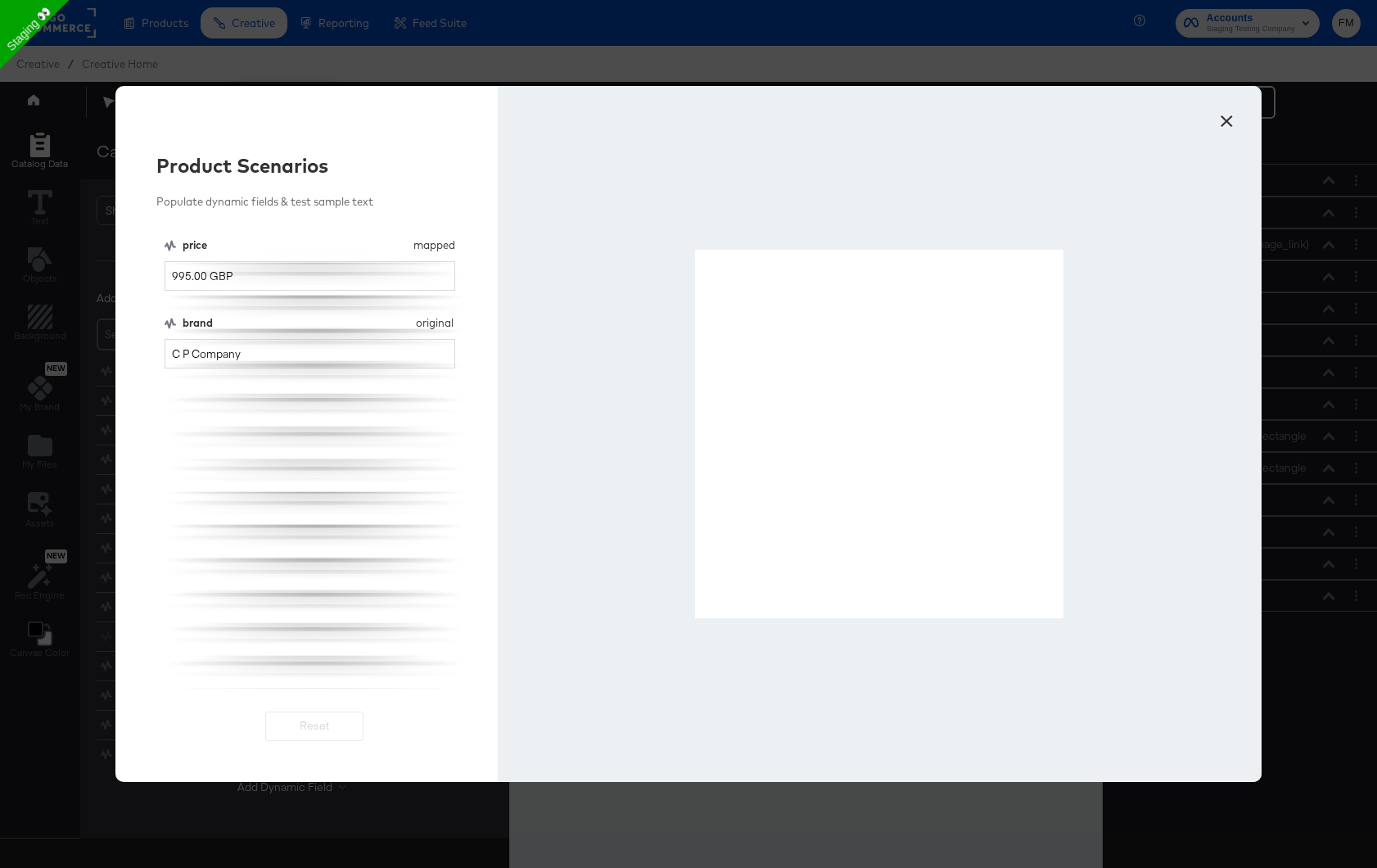 This screenshot has width=1377, height=868. What do you see at coordinates (314, 201) in the screenshot?
I see `div: Populate dynamic fields & test sample text` at bounding box center [314, 201].